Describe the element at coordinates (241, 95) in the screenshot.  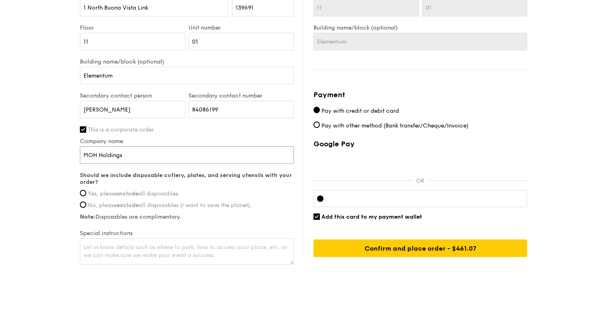
I see `label: Secondary contact number` at that location.